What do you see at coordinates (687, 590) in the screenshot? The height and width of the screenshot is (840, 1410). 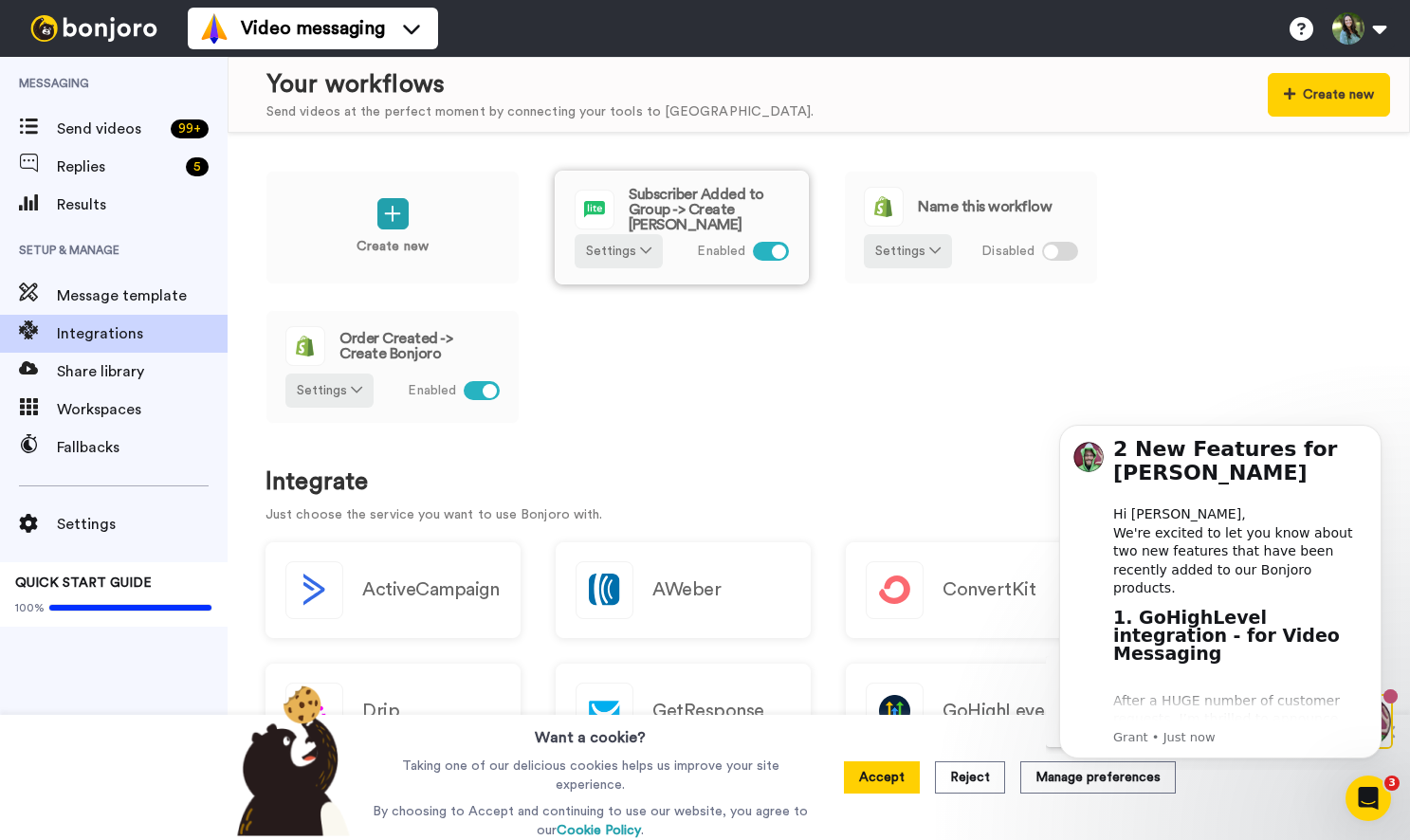 I see `h2: AWeber` at bounding box center [687, 590].